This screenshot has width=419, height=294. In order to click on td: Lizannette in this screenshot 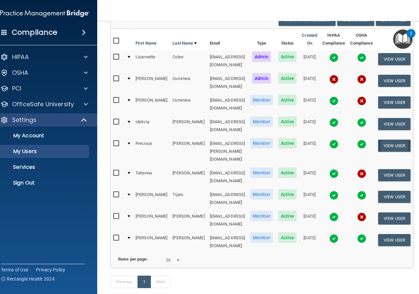, I will do `click(151, 61)`.